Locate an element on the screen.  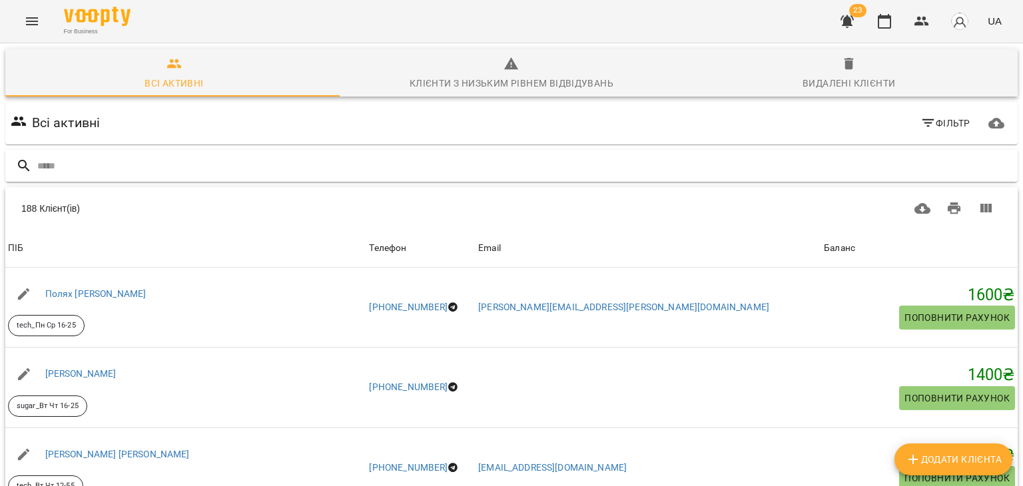
button: UA is located at coordinates (994, 21).